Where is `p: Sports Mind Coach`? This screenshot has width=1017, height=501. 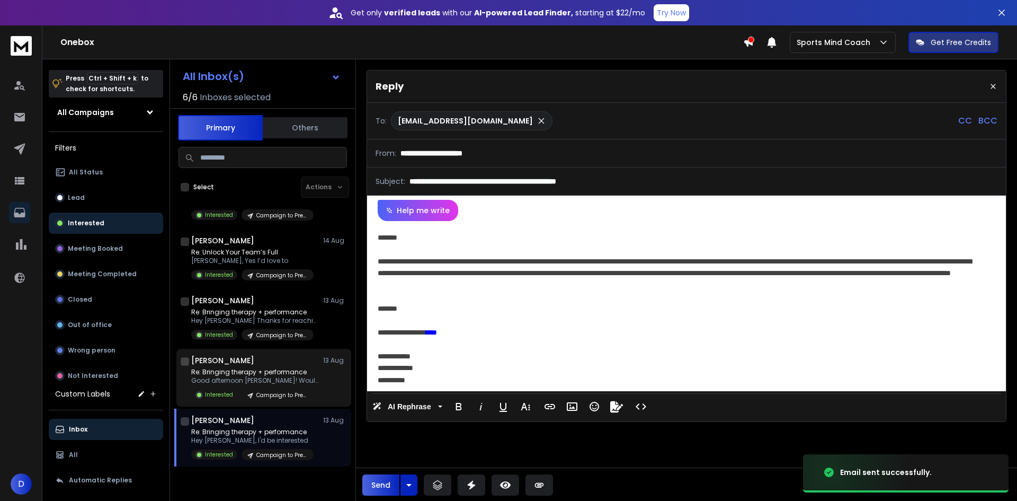
p: Sports Mind Coach is located at coordinates (835, 42).